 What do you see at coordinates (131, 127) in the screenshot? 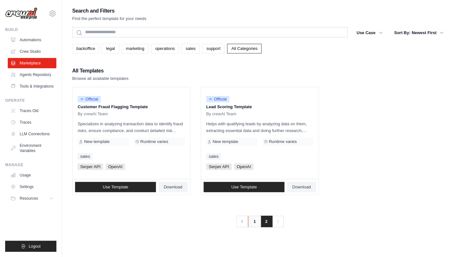
I see `p: Specializes in analyzing transaction data to identify fraud risks, ensure compliance, and conduct...` at bounding box center [131, 127].